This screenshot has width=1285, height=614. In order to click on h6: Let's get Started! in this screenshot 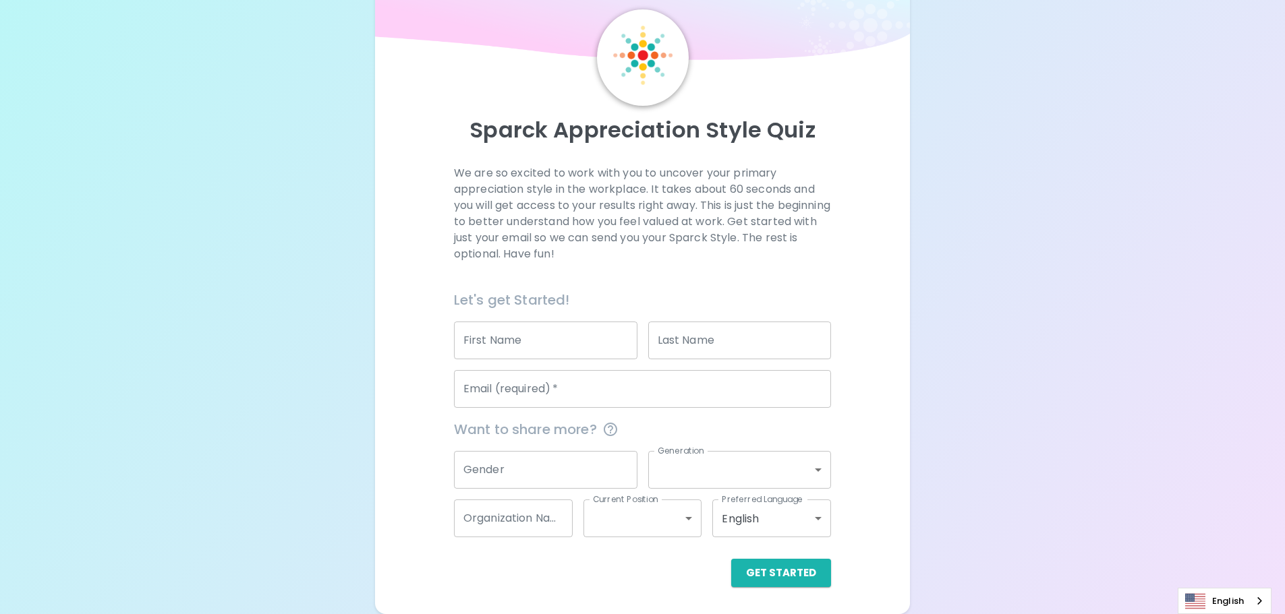, I will do `click(642, 300)`.